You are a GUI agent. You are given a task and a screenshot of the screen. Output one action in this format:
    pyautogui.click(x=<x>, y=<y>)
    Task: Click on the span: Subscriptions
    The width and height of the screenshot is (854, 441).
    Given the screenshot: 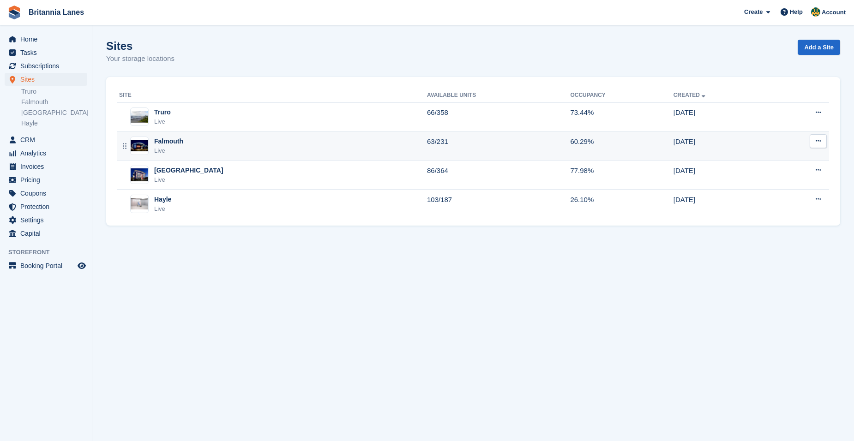 What is the action you would take?
    pyautogui.click(x=48, y=66)
    